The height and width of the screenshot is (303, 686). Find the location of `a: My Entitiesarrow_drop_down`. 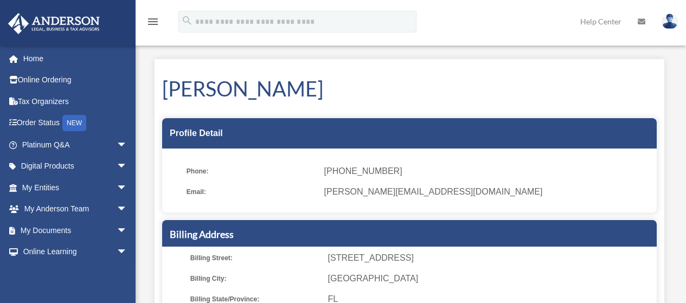

a: My Entitiesarrow_drop_down is located at coordinates (75, 188).